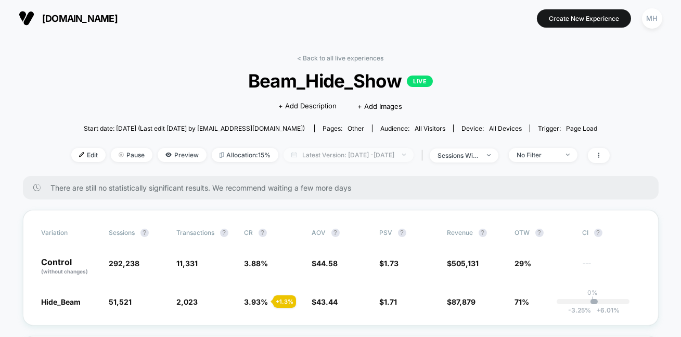  Describe the element at coordinates (82, 154) in the screenshot. I see `img: edit` at that location.